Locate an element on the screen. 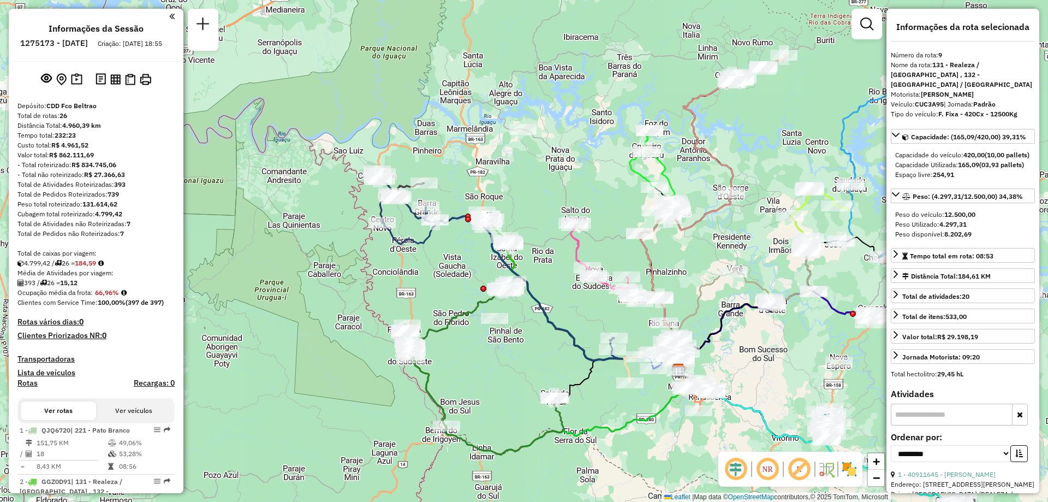 Image resolution: width=1048 pixels, height=502 pixels. strong: CUC3A95 is located at coordinates (929, 104).